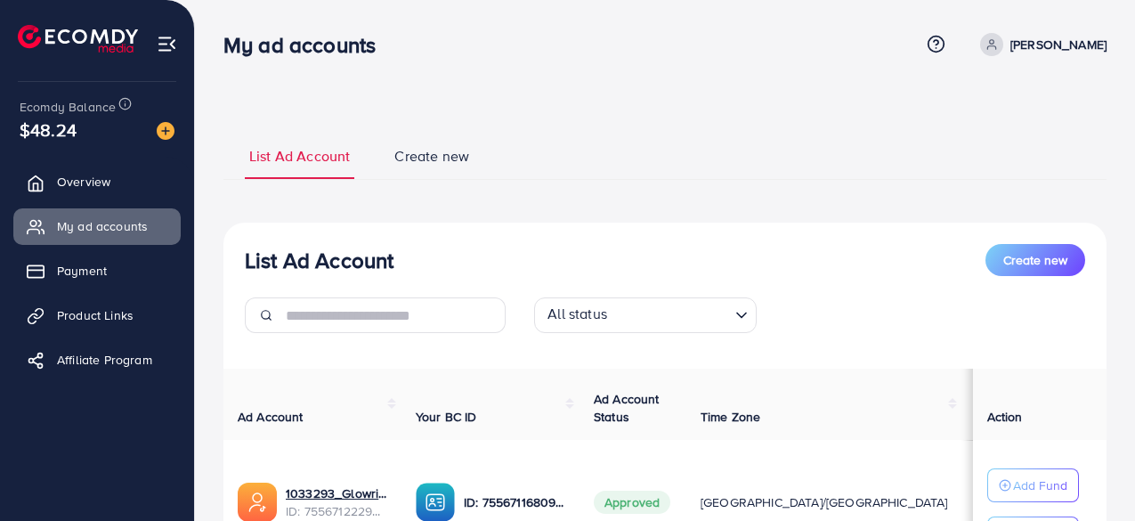  I want to click on a: Payment, so click(97, 271).